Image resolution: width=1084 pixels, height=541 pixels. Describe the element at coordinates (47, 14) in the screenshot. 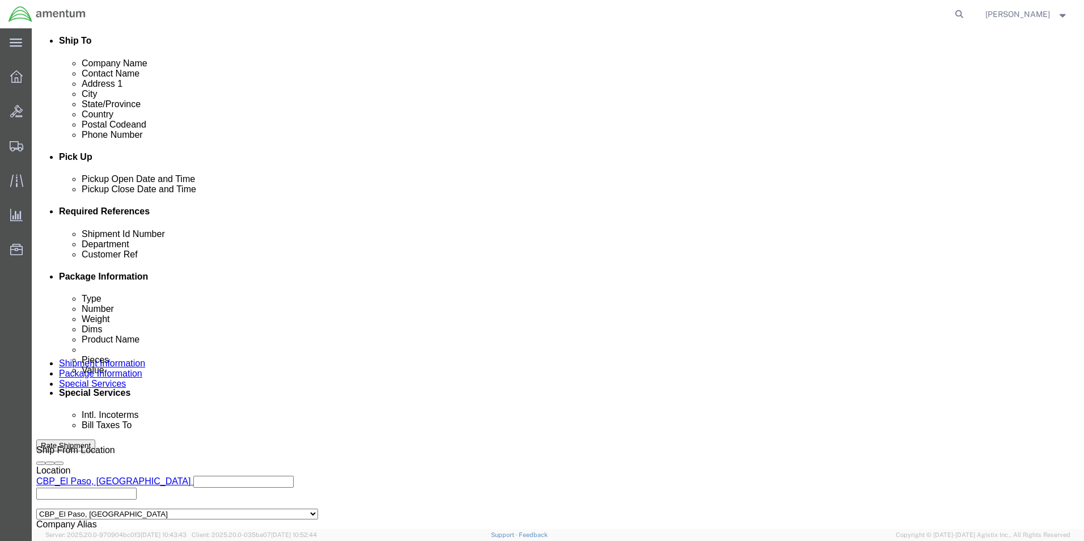

I see `img: logo` at that location.